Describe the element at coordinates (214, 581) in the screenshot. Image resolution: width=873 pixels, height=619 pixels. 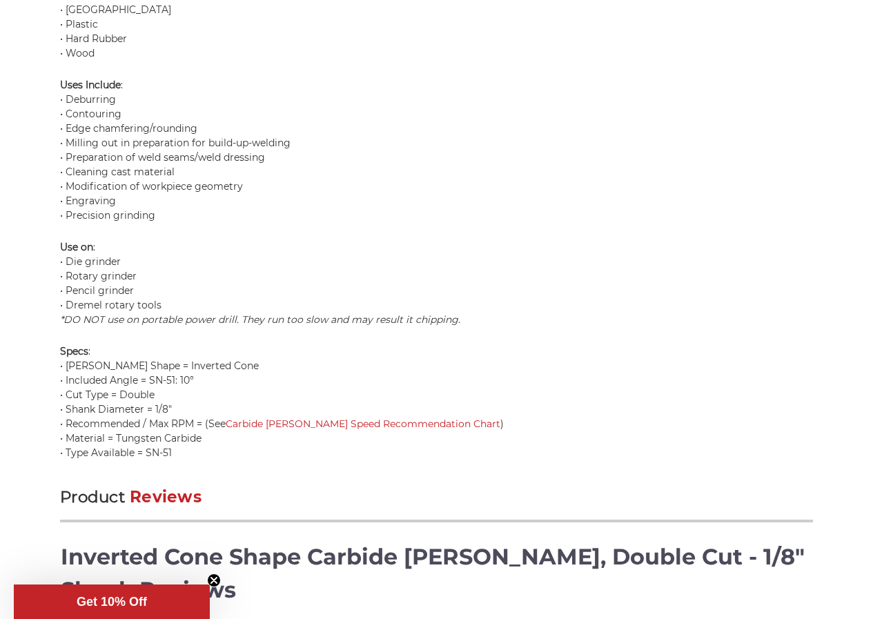
I see `button: Close teaser` at that location.